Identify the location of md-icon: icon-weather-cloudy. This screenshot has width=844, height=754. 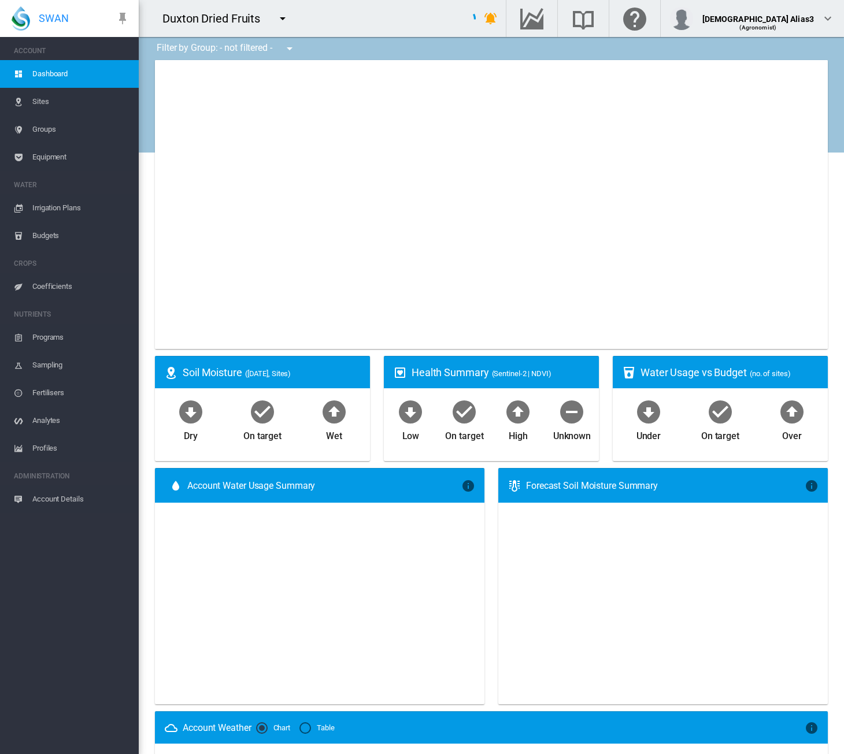
(171, 728).